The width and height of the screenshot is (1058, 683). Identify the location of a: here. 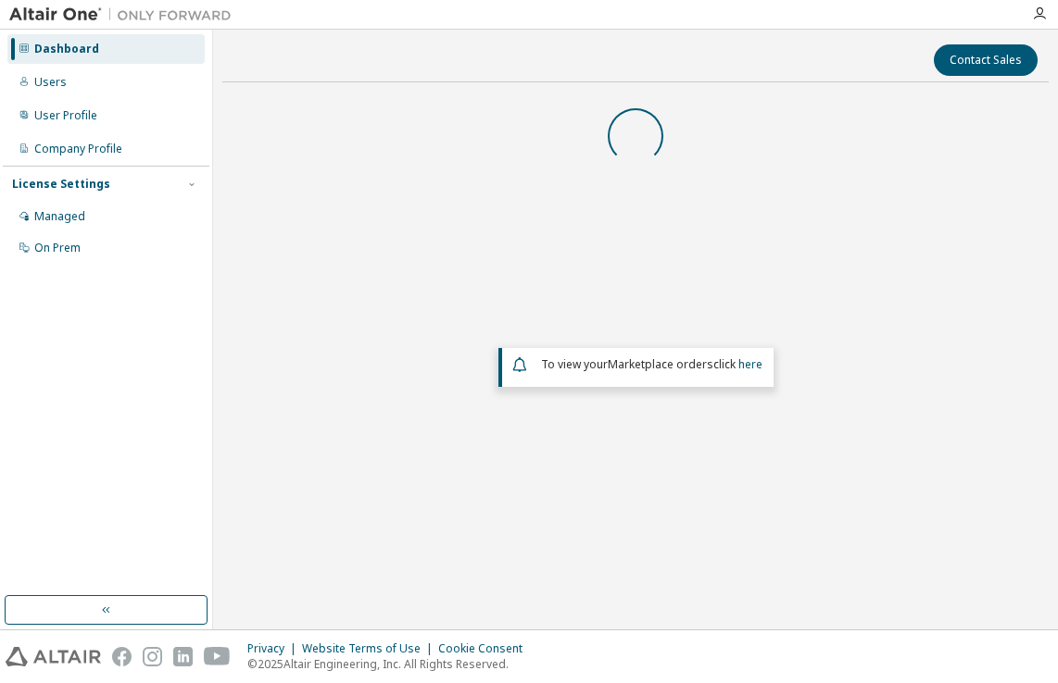
(750, 364).